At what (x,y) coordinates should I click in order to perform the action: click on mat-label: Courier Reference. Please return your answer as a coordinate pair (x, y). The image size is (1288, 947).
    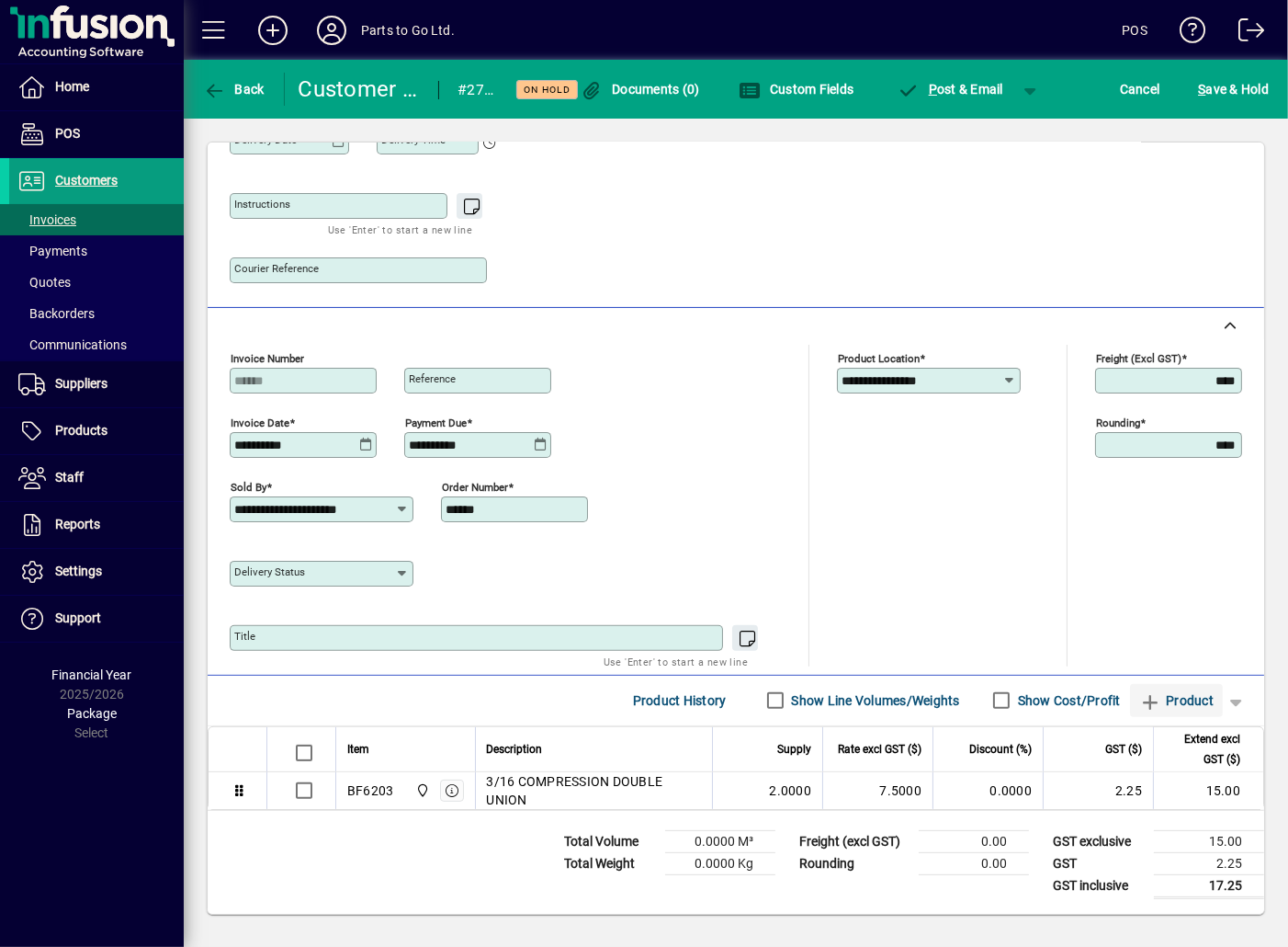
    Looking at the image, I should click on (277, 268).